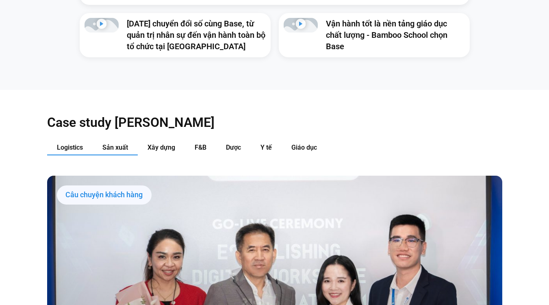 Image resolution: width=549 pixels, height=305 pixels. Describe the element at coordinates (200, 147) in the screenshot. I see `span: F&B` at that location.